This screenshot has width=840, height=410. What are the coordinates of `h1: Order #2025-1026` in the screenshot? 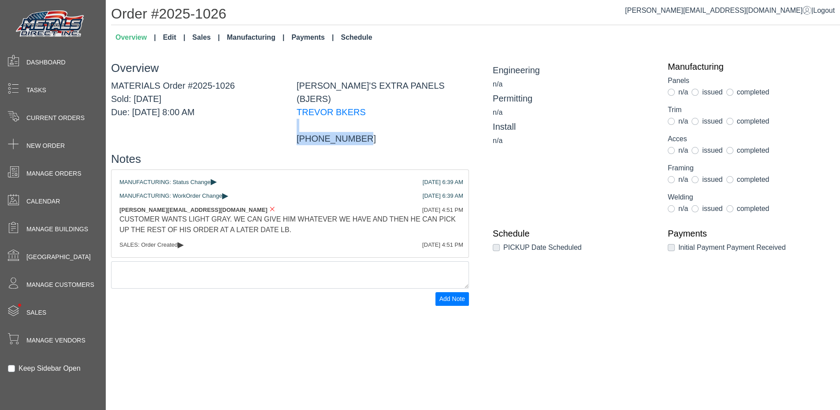 It's located at (476, 15).